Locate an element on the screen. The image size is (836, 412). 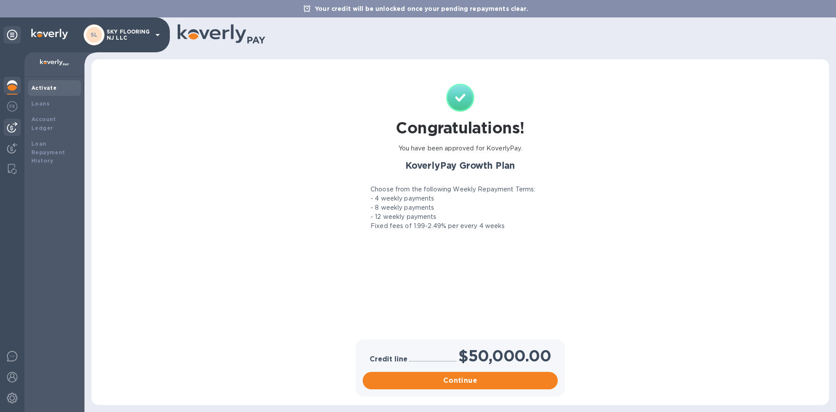
p: - 4 weekly payments is located at coordinates (402, 198).